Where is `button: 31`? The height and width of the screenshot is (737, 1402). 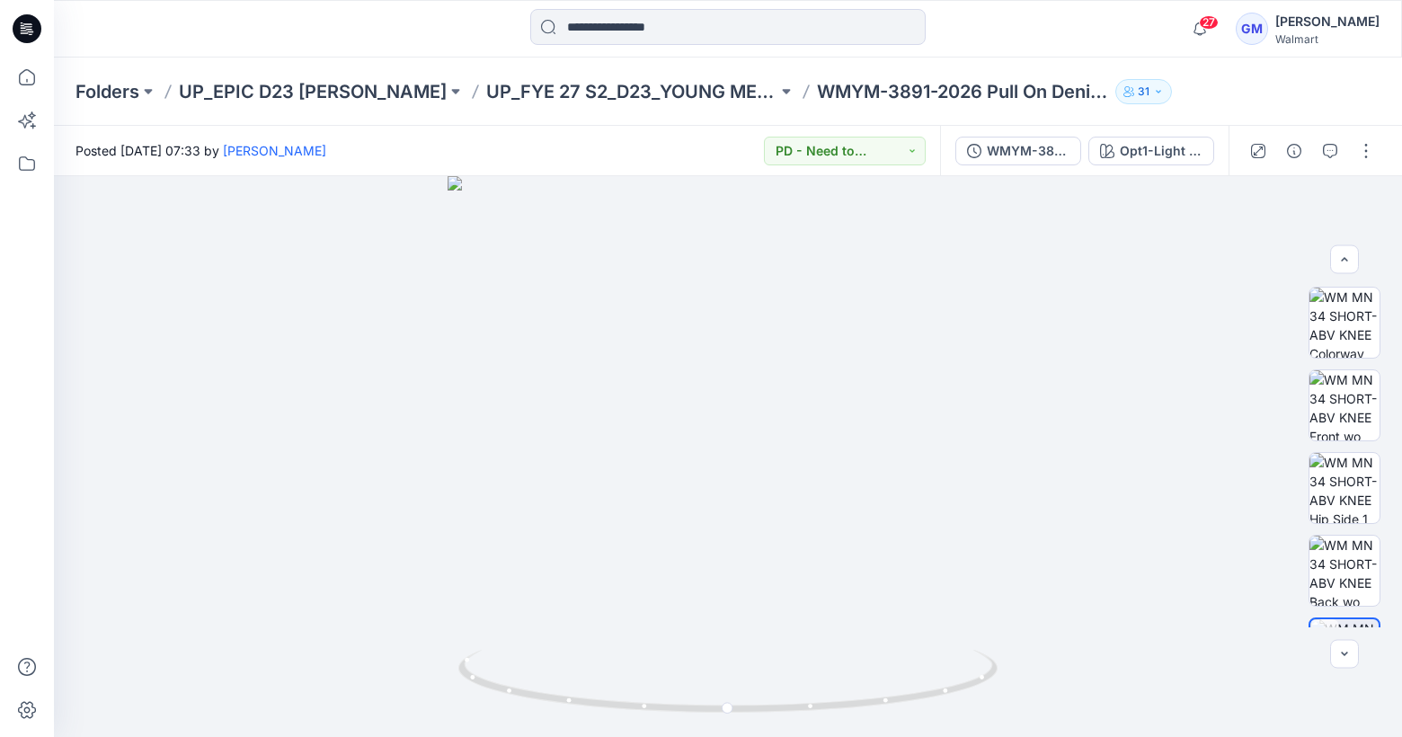 button: 31 is located at coordinates (1143, 92).